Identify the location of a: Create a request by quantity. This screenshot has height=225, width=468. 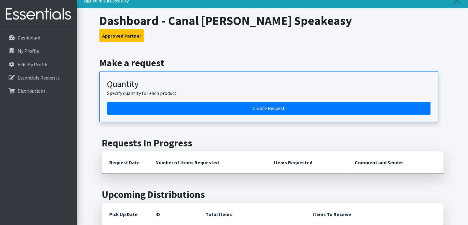
(269, 108).